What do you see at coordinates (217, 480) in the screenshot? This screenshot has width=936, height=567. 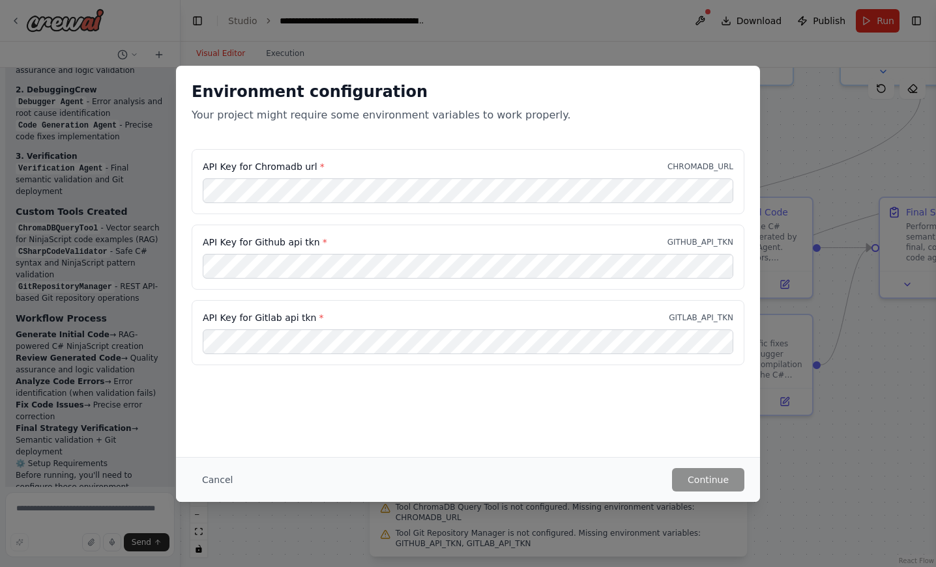 I see `button: Cancel` at bounding box center [217, 480].